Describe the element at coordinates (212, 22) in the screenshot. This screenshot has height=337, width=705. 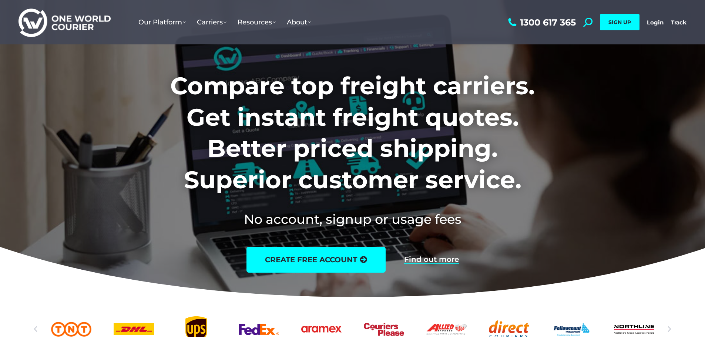
I see `a: Carriers` at that location.